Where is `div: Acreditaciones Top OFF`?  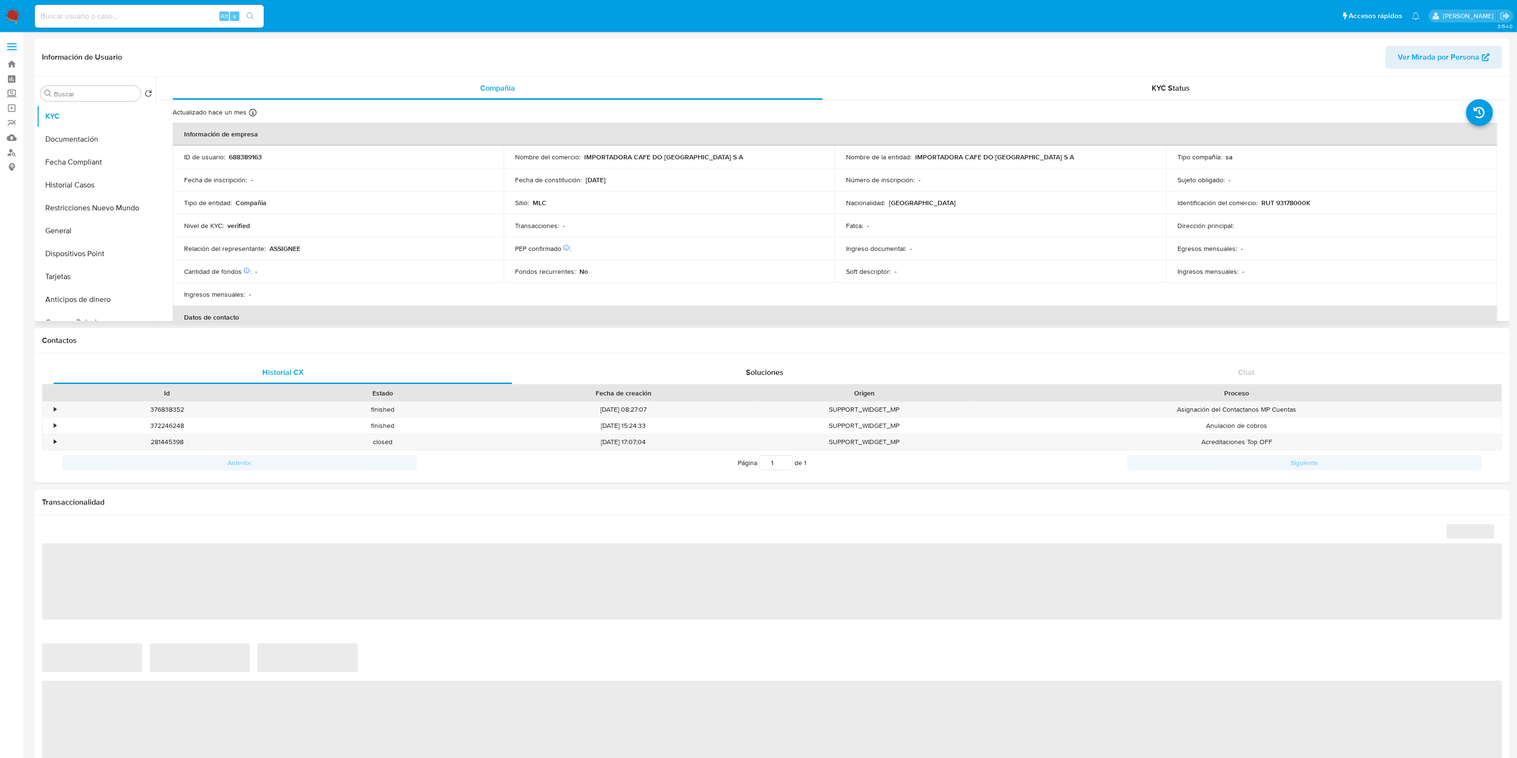
div: Acreditaciones Top OFF is located at coordinates (1237, 442).